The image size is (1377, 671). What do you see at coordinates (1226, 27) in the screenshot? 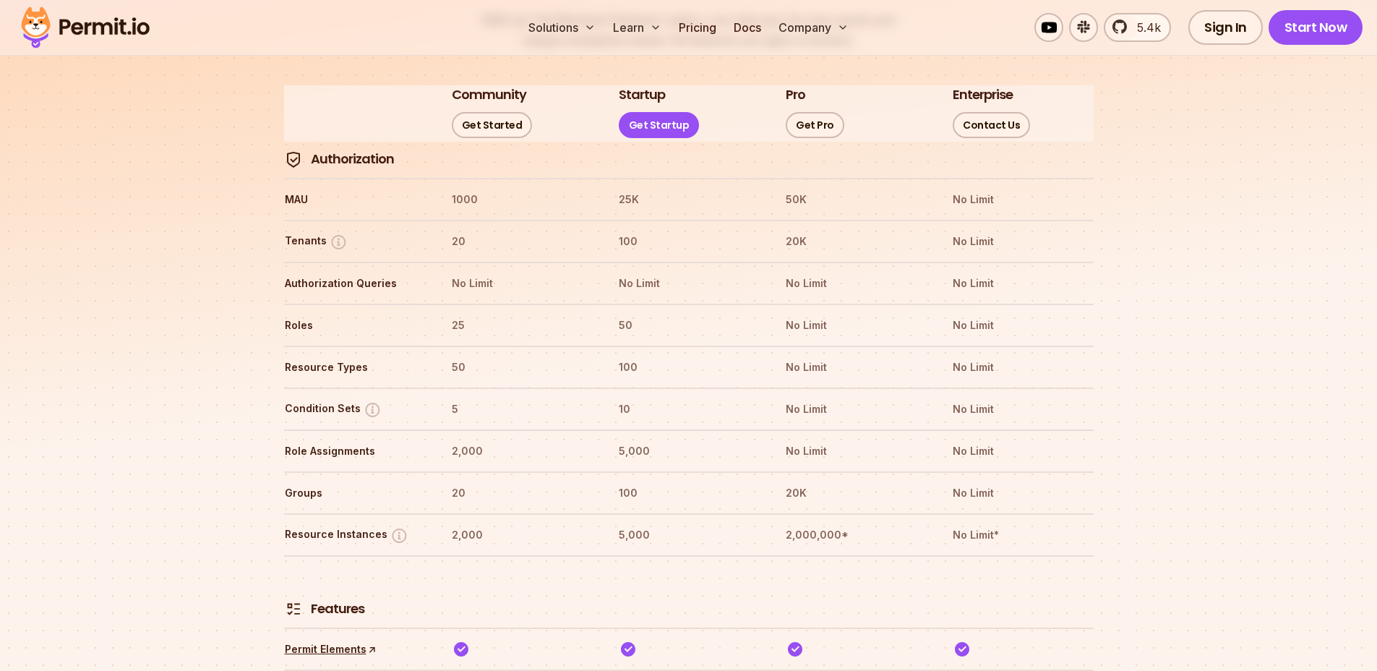
I see `a: Sign In` at bounding box center [1226, 27].